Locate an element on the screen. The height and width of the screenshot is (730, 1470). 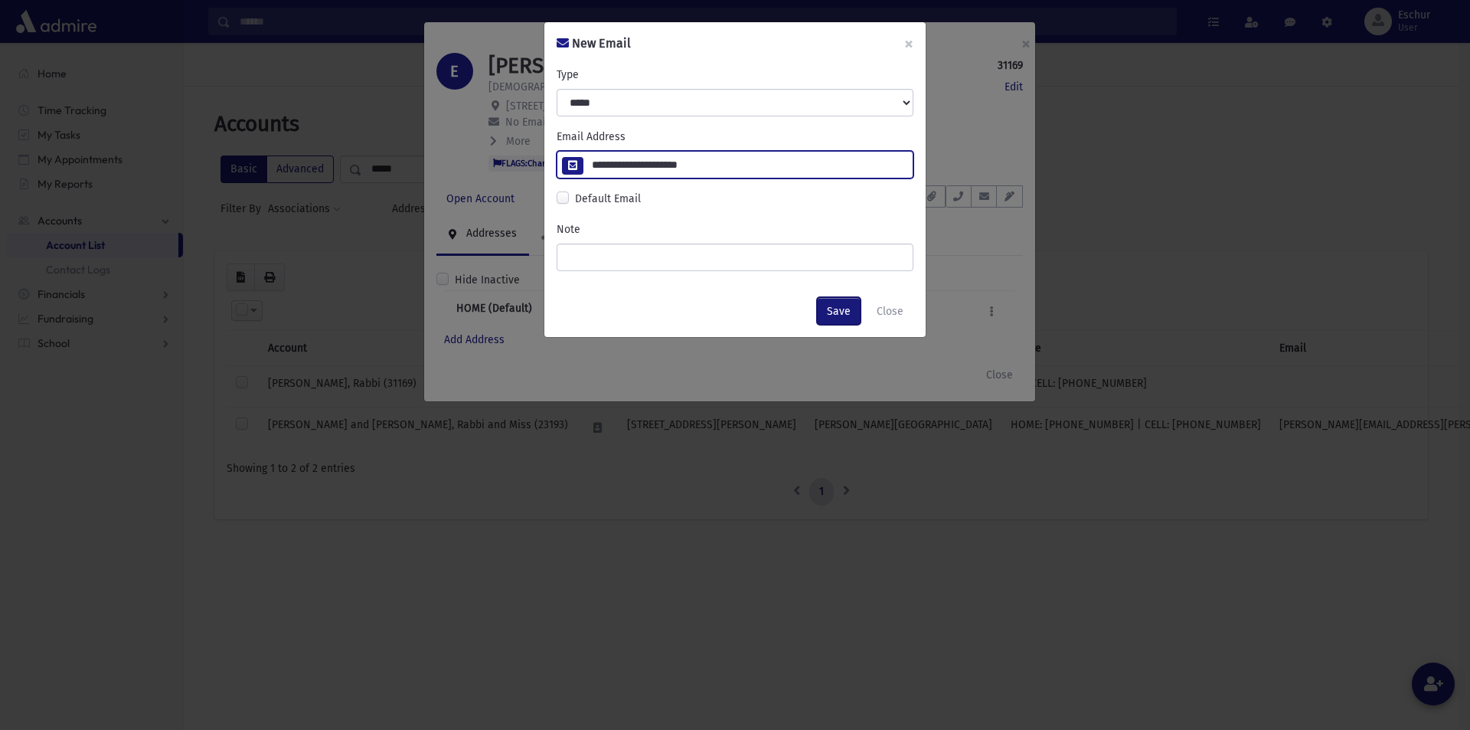
h6: New Email is located at coordinates (593, 44).